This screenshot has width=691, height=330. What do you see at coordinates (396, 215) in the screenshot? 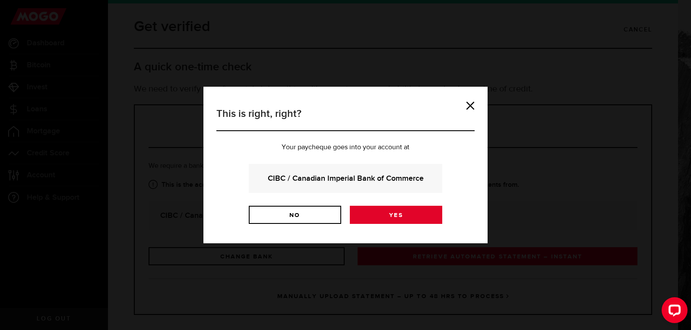
I see `a: Yes` at bounding box center [396, 215].